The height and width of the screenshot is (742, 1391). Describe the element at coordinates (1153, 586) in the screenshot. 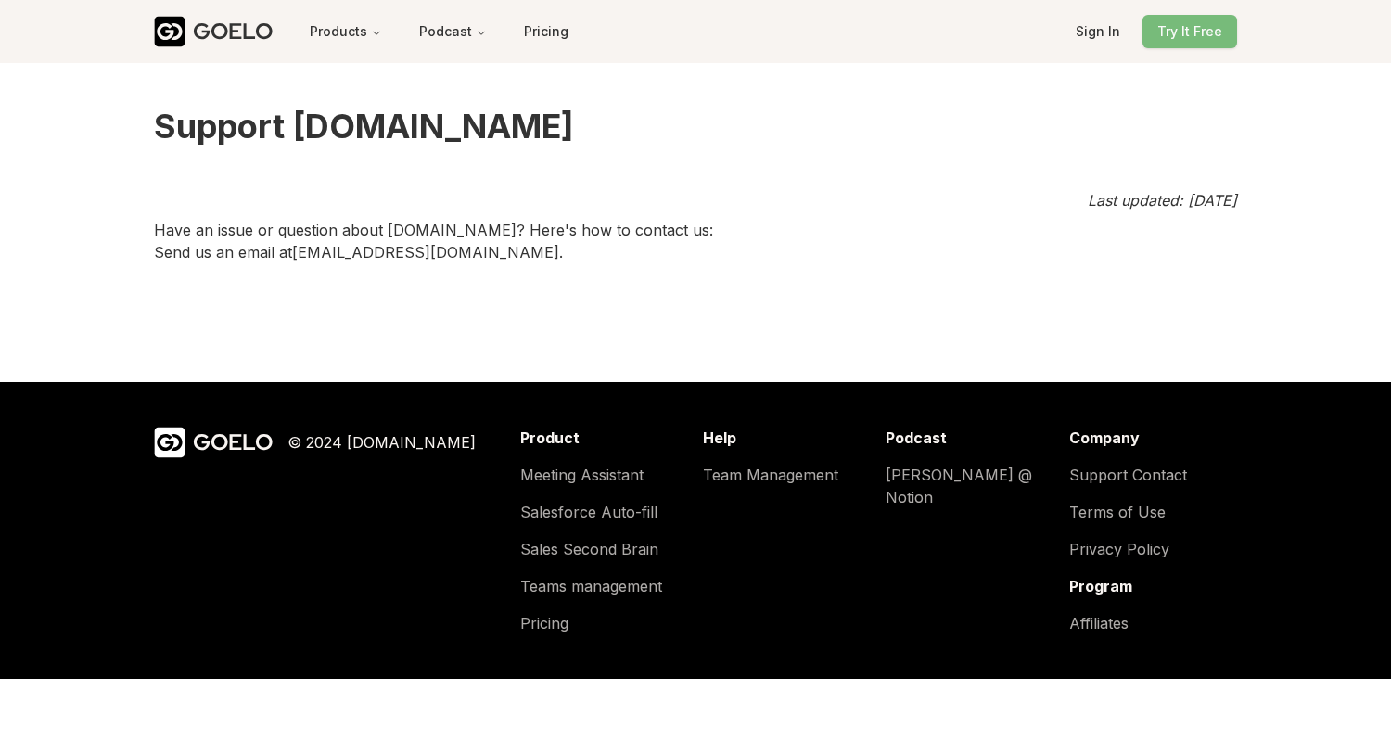

I see `div: Program` at that location.